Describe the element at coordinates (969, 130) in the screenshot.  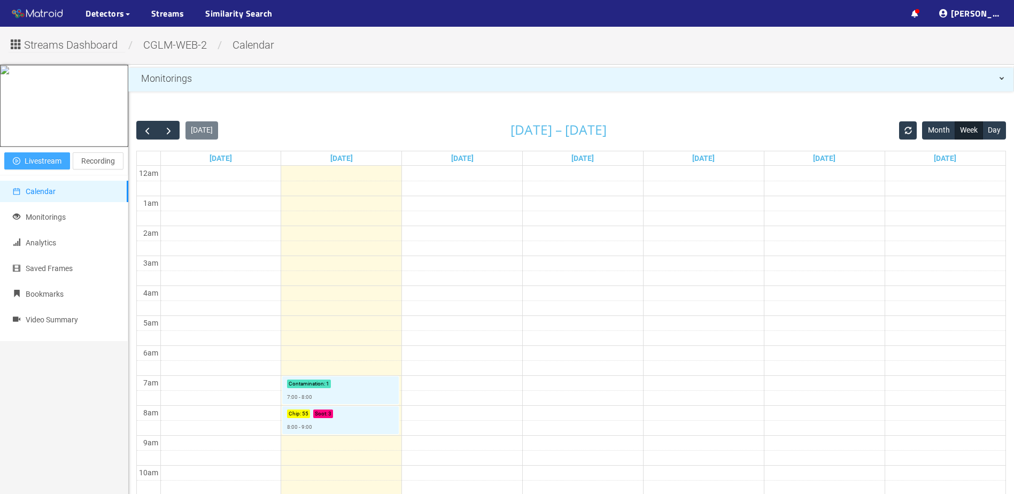
I see `button: Week` at that location.